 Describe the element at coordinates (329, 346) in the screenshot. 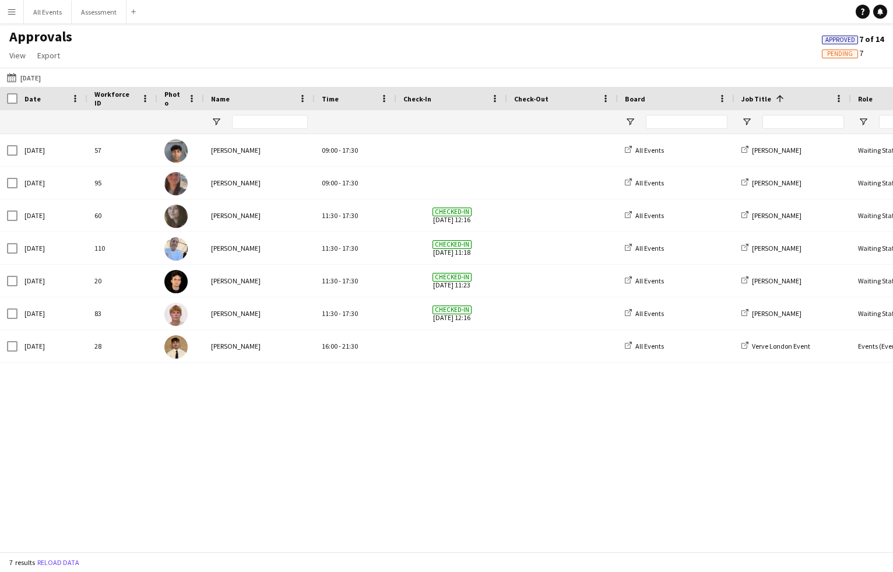

I see `span: 16:00` at that location.